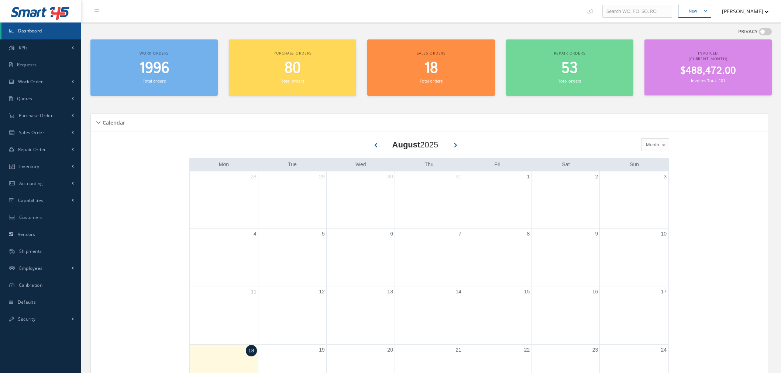 The width and height of the screenshot is (781, 373). I want to click on a: July 28, 2025, so click(254, 177).